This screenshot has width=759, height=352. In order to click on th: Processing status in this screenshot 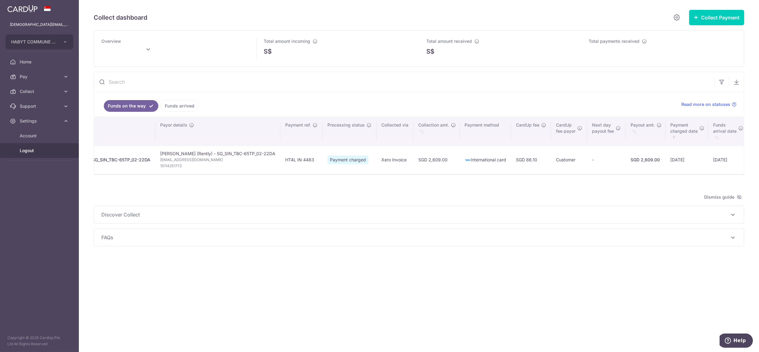, I will do `click(349, 131)`.